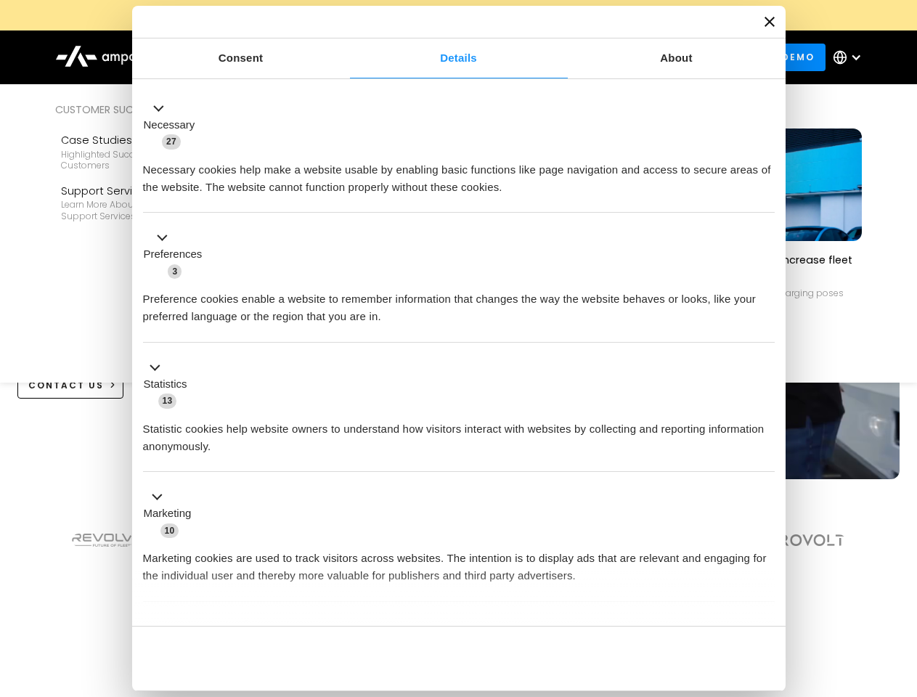 The height and width of the screenshot is (697, 917). What do you see at coordinates (145, 110) in the screenshot?
I see `div: Customer success` at bounding box center [145, 110].